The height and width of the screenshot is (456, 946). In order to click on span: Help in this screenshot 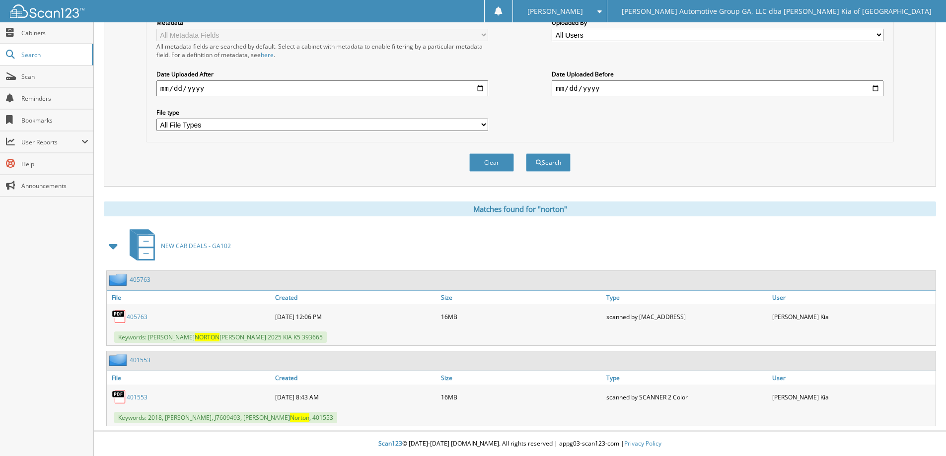, I will do `click(55, 164)`.